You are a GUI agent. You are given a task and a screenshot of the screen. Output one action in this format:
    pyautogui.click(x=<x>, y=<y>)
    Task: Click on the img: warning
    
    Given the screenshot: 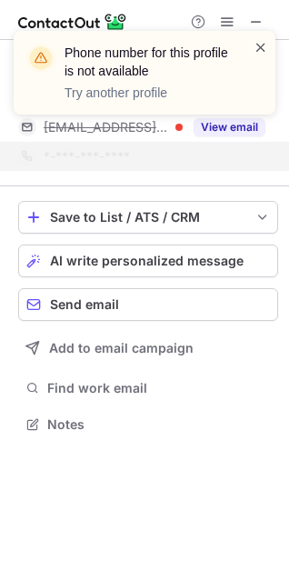 What is the action you would take?
    pyautogui.click(x=41, y=58)
    